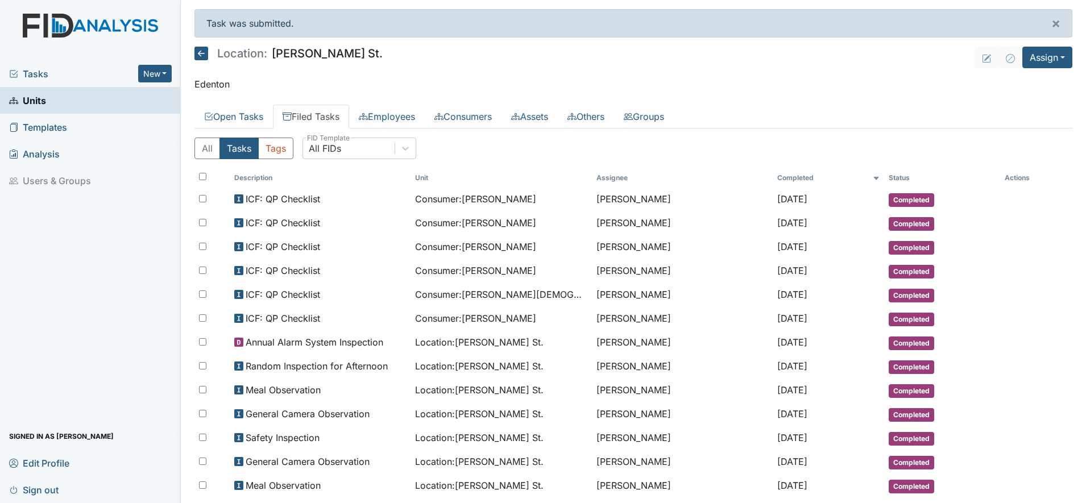 This screenshot has height=503, width=1086. I want to click on span: Units, so click(27, 100).